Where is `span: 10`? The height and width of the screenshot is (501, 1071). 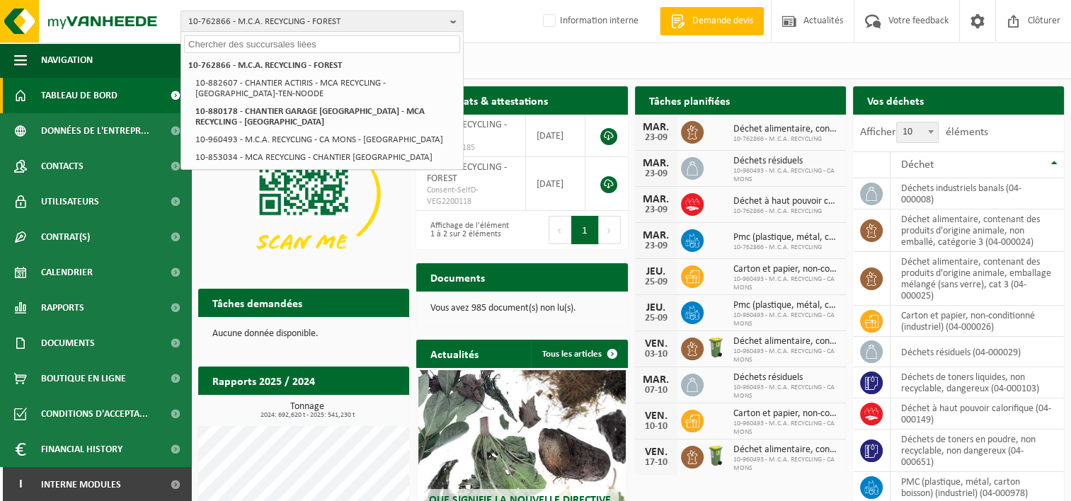
span: 10 is located at coordinates (917, 132).